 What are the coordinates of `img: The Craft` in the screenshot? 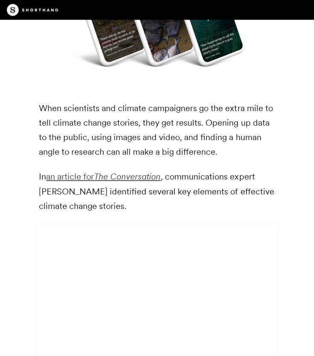 It's located at (32, 10).